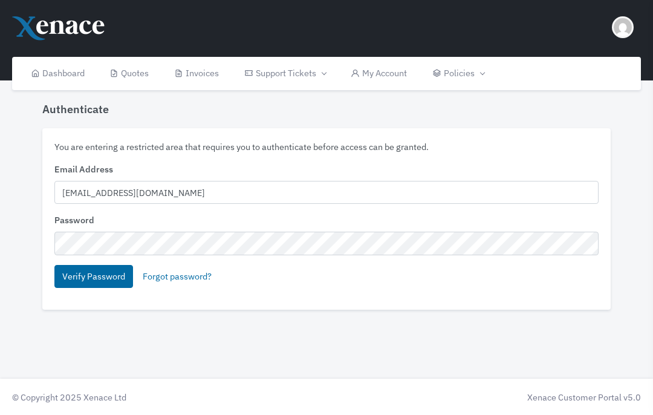 The image size is (653, 415). I want to click on a: Policies, so click(458, 73).